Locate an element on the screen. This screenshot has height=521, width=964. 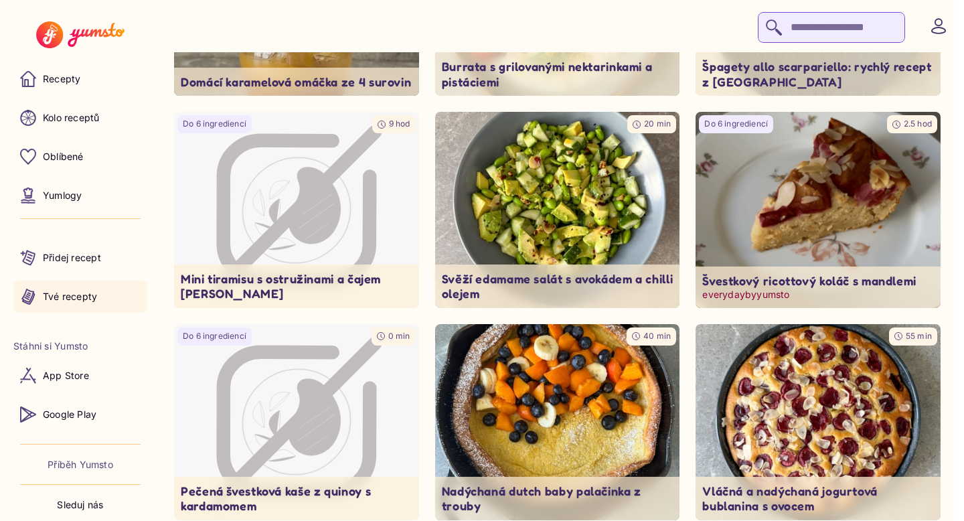
span: 9 hod is located at coordinates (400, 123).